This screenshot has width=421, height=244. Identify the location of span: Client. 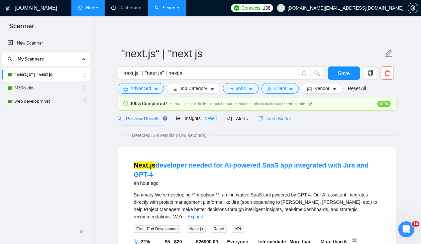
(280, 88).